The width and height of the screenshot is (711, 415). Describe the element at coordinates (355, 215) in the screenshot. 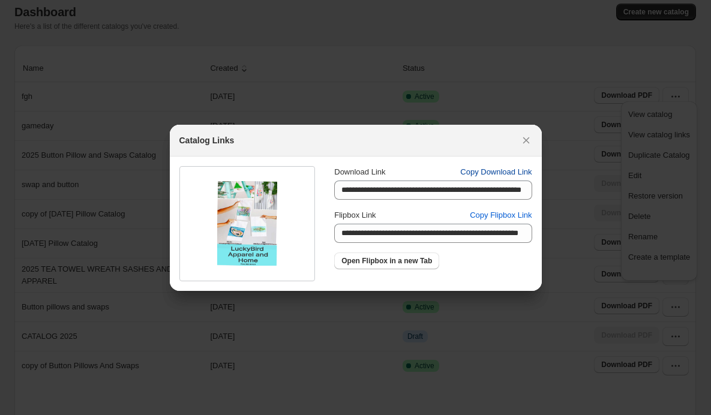

I see `span: Flipbox Link` at that location.